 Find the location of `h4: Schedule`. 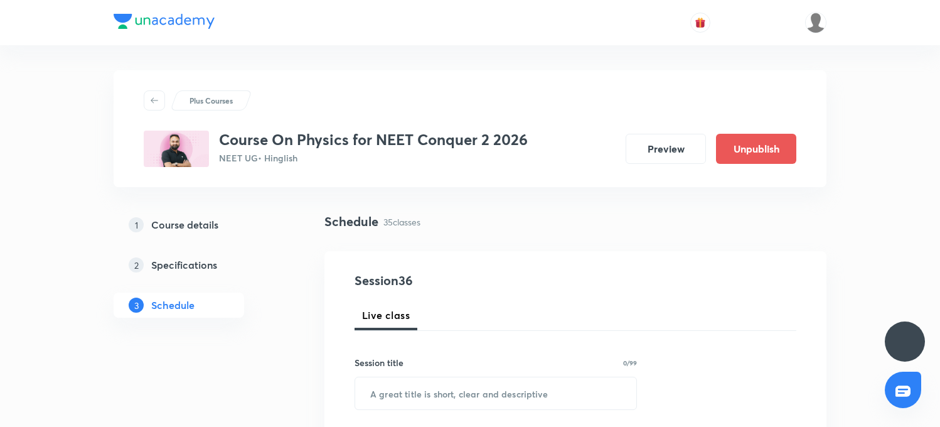

h4: Schedule is located at coordinates (352, 222).